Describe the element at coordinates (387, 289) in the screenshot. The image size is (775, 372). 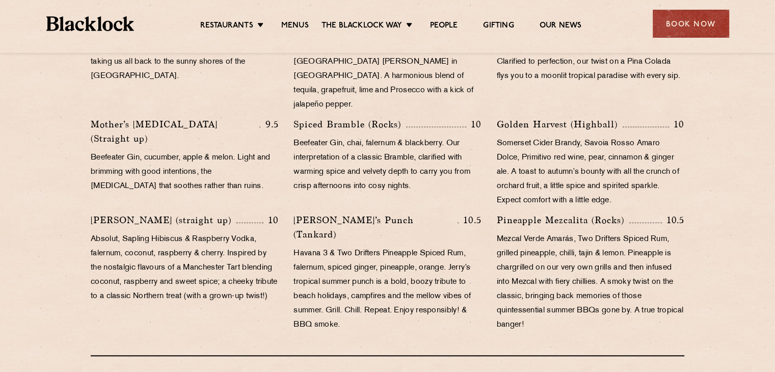
I see `p: Havana 3 & Two Drifters Pineapple Spiced Rum, falernum, spiced ginger, pineapple, orange. Jerry’s...` at that location.